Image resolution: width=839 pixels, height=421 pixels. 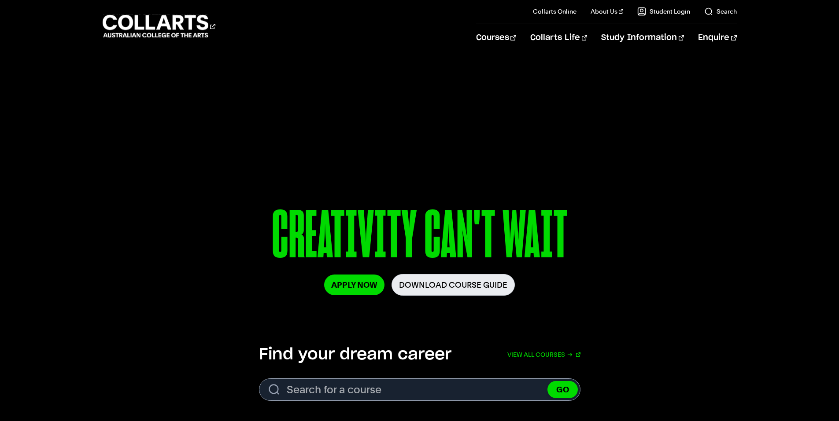 What do you see at coordinates (354, 285) in the screenshot?
I see `a: Apply Now` at bounding box center [354, 285].